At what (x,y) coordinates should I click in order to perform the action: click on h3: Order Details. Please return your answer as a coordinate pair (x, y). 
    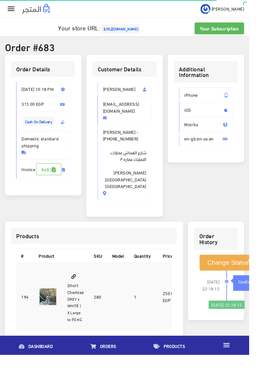
    Looking at the image, I should click on (46, 73).